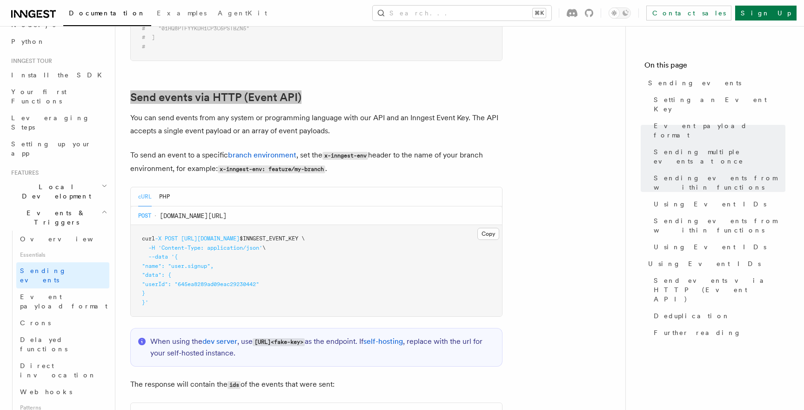 This screenshot has height=410, width=804. I want to click on a: Documentation, so click(107, 14).